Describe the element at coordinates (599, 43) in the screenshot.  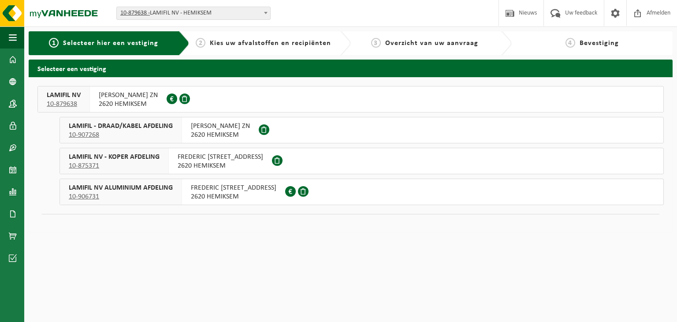
I see `span: Bevestiging` at that location.